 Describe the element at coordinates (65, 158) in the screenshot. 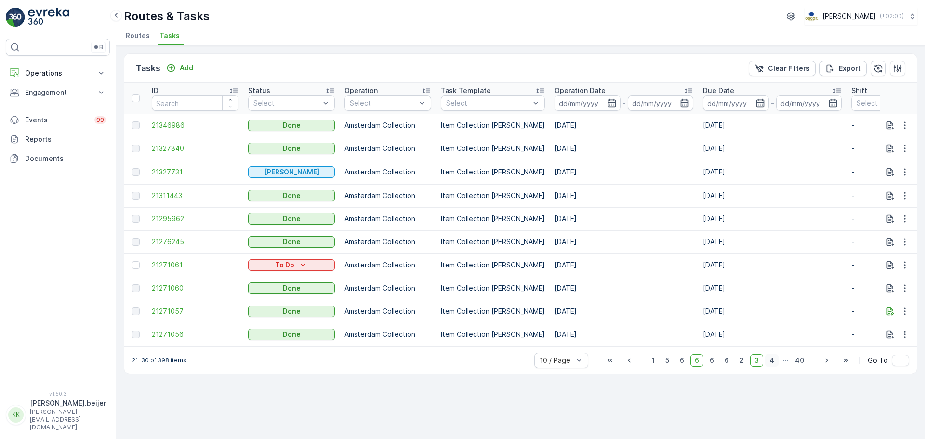

I see `p: Documents` at that location.